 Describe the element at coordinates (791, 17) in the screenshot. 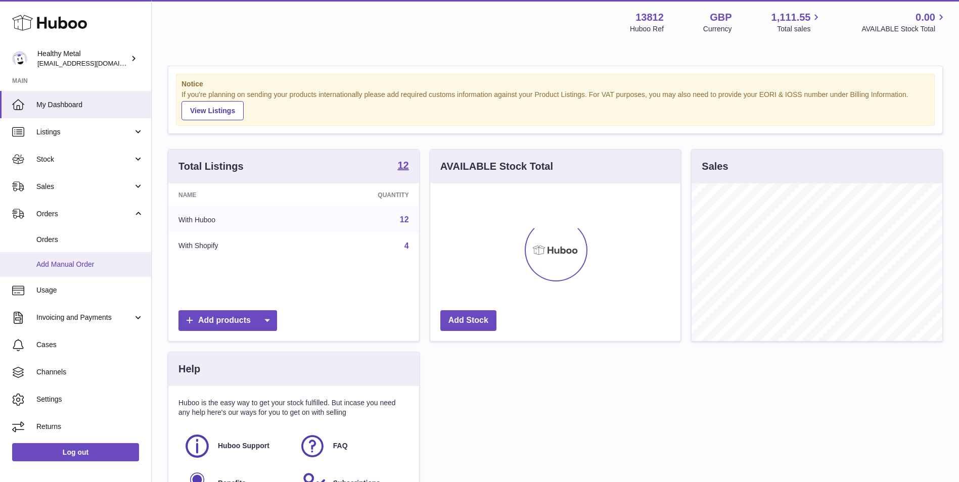

I see `span: 1,111.55` at that location.